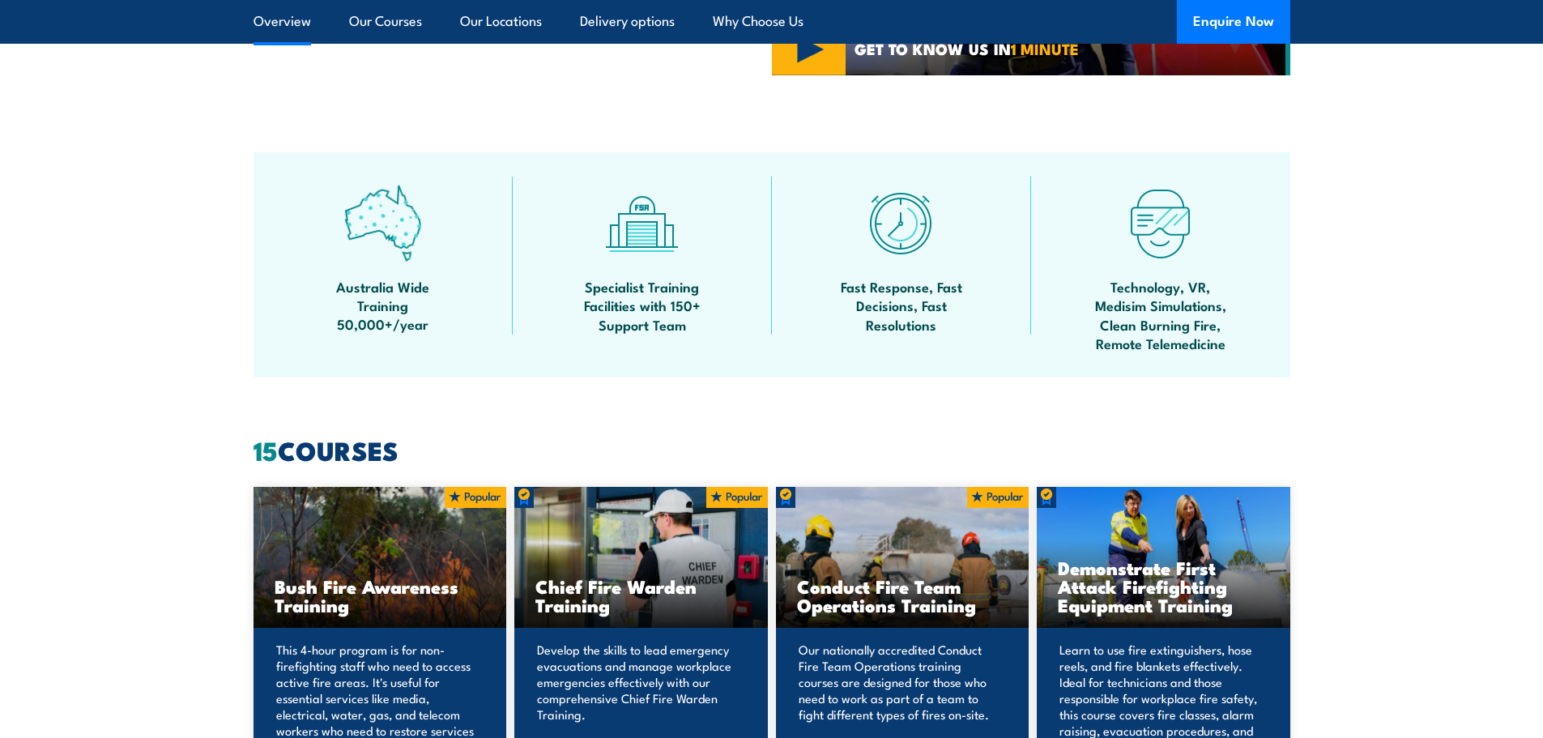  What do you see at coordinates (641, 595) in the screenshot?
I see `h3: Chief Fire Warden Training` at bounding box center [641, 595].